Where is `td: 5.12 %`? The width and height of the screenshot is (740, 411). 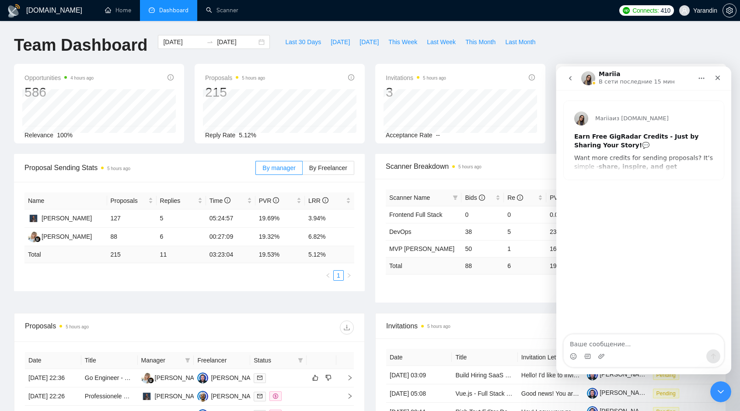
td: 5.12 % is located at coordinates (329, 254).